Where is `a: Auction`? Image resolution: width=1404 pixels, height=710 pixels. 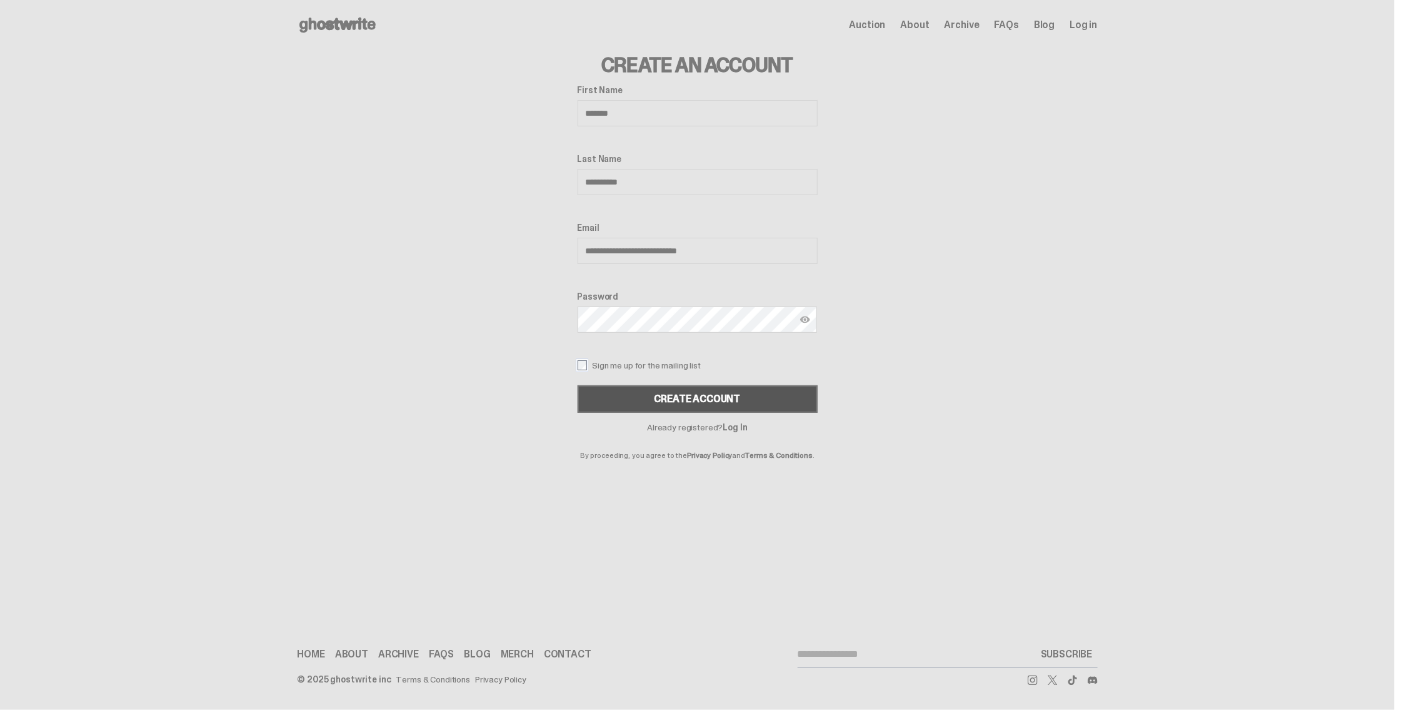 a: Auction is located at coordinates (868, 25).